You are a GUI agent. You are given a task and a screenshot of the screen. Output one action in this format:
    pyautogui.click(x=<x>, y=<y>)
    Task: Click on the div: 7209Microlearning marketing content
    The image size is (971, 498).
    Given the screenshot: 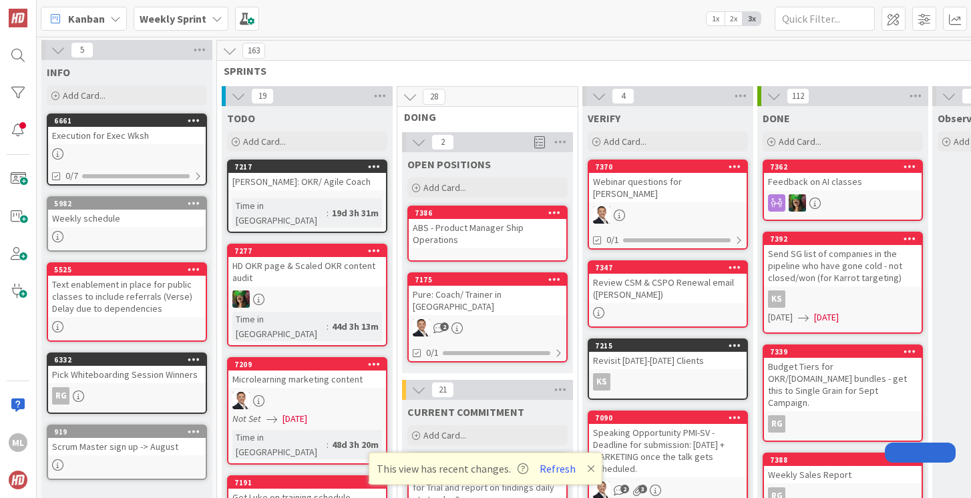 What is the action you would take?
    pyautogui.click(x=307, y=373)
    